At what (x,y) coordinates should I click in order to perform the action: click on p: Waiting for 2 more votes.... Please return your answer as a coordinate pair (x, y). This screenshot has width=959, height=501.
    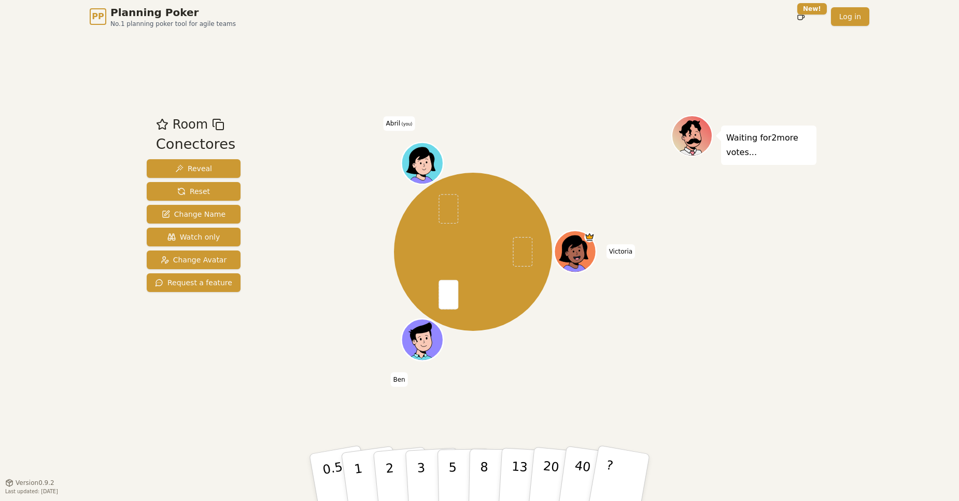
    Looking at the image, I should click on (769, 145).